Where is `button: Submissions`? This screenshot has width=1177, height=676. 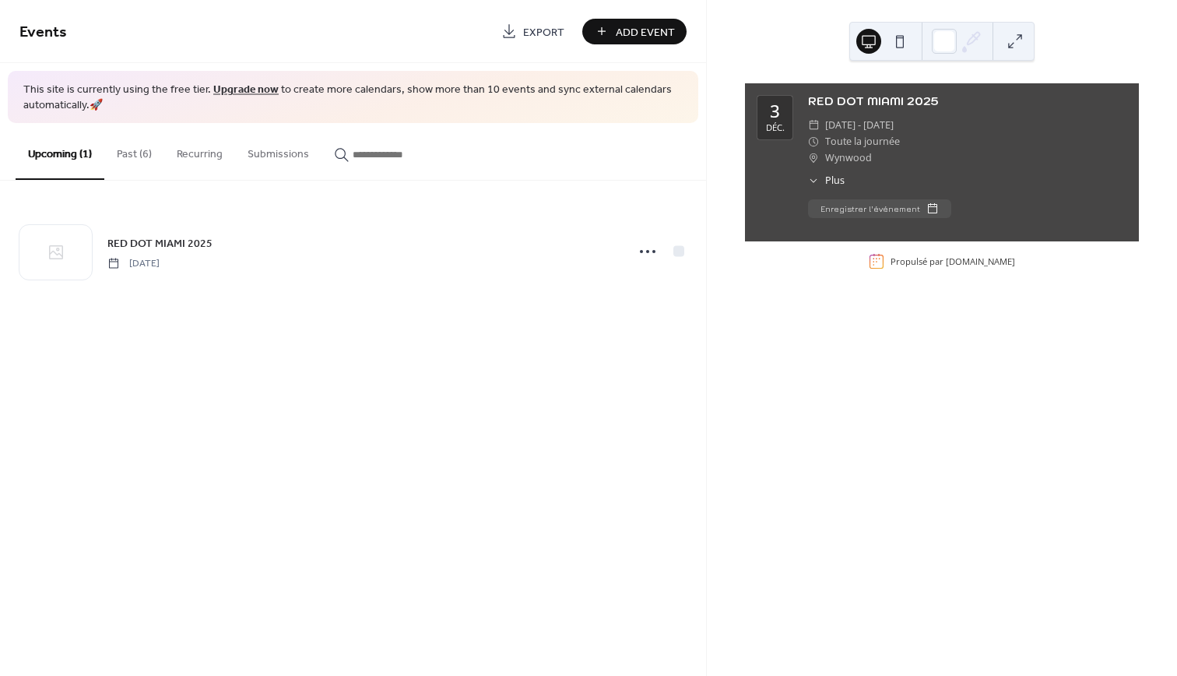
button: Submissions is located at coordinates (278, 150).